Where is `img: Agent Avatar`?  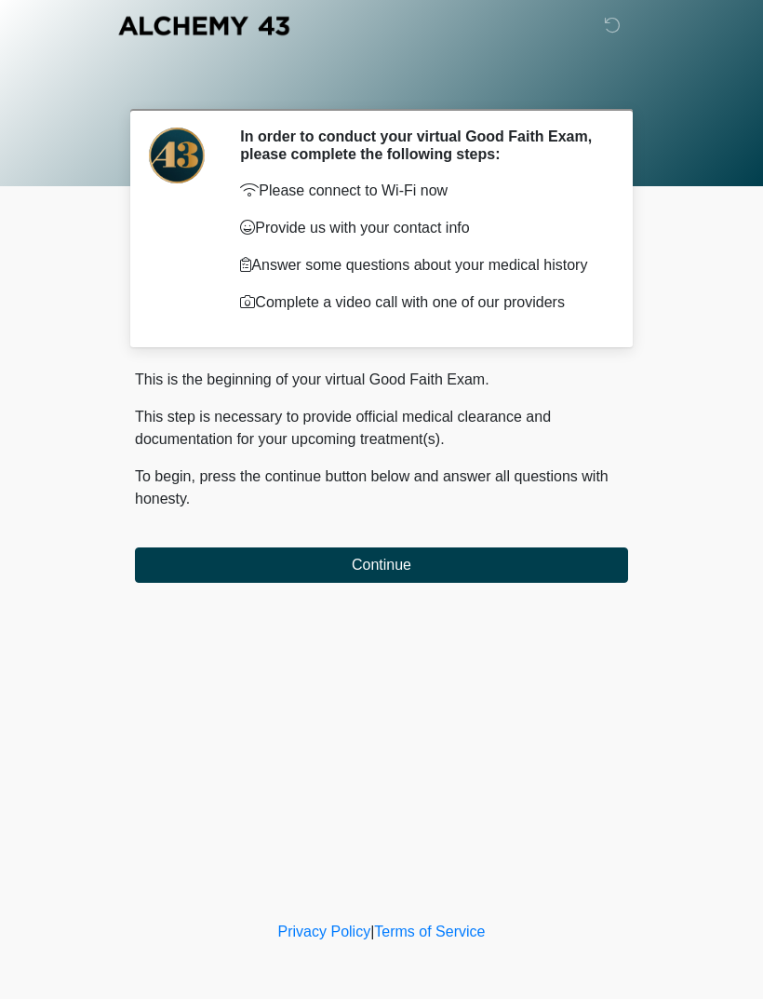
img: Agent Avatar is located at coordinates (177, 155).